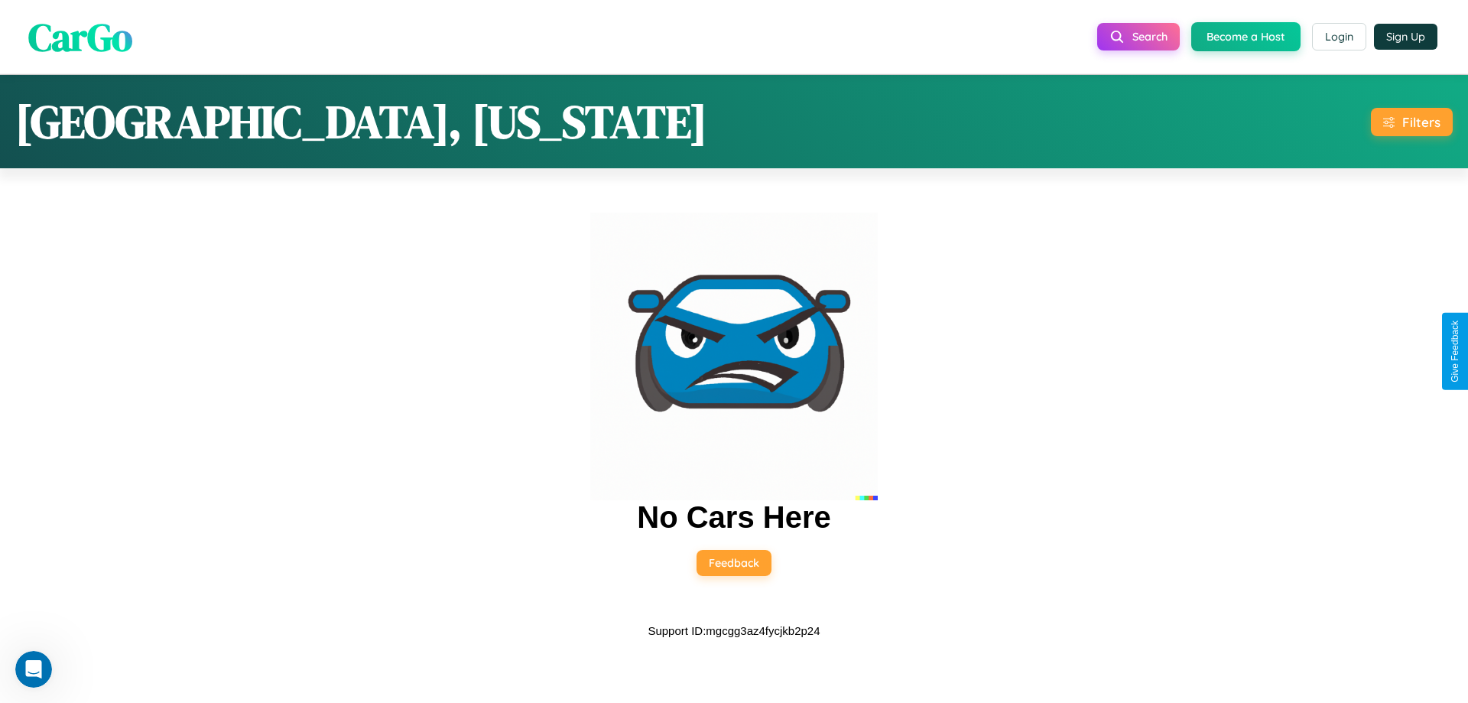 This screenshot has width=1468, height=703. What do you see at coordinates (734, 563) in the screenshot?
I see `button: Feedback` at bounding box center [734, 563].